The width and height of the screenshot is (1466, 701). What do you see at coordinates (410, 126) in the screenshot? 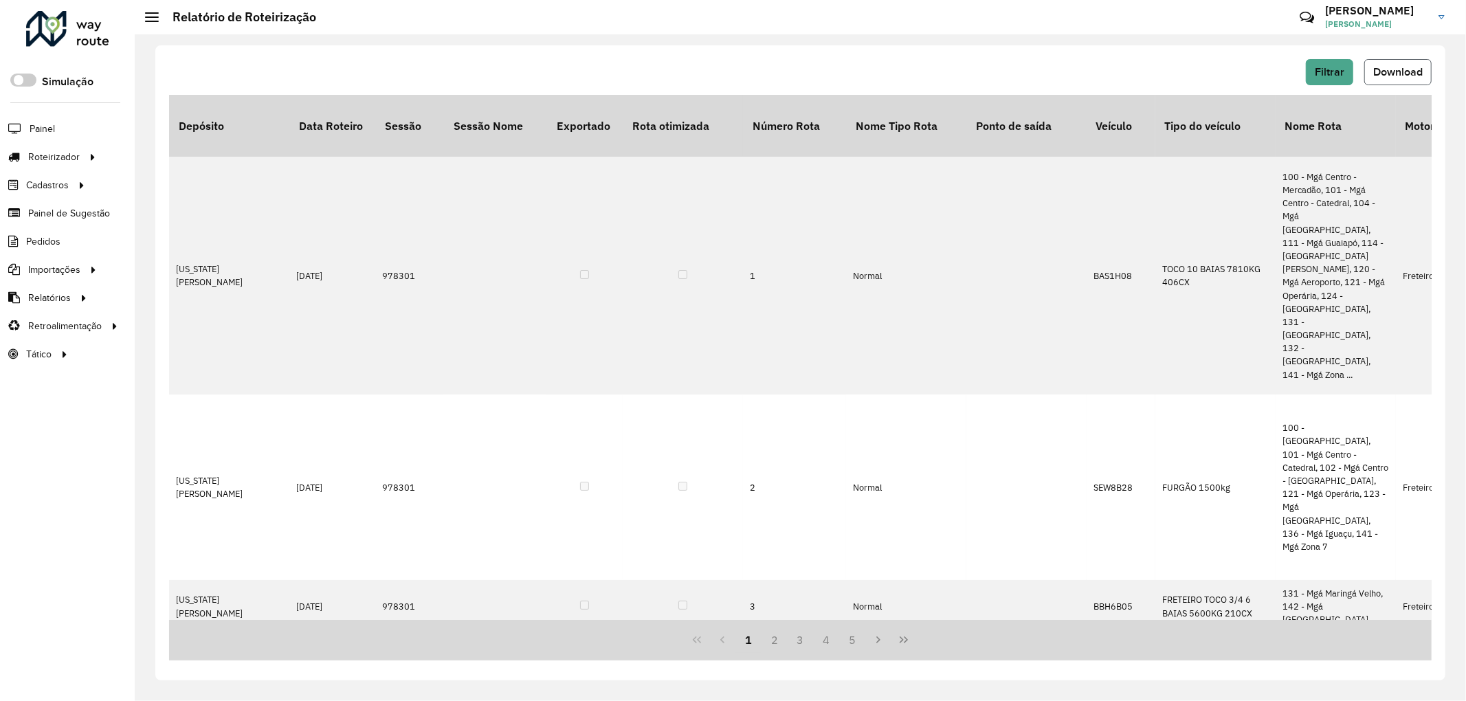
I see `th: Sessão` at bounding box center [410, 126].